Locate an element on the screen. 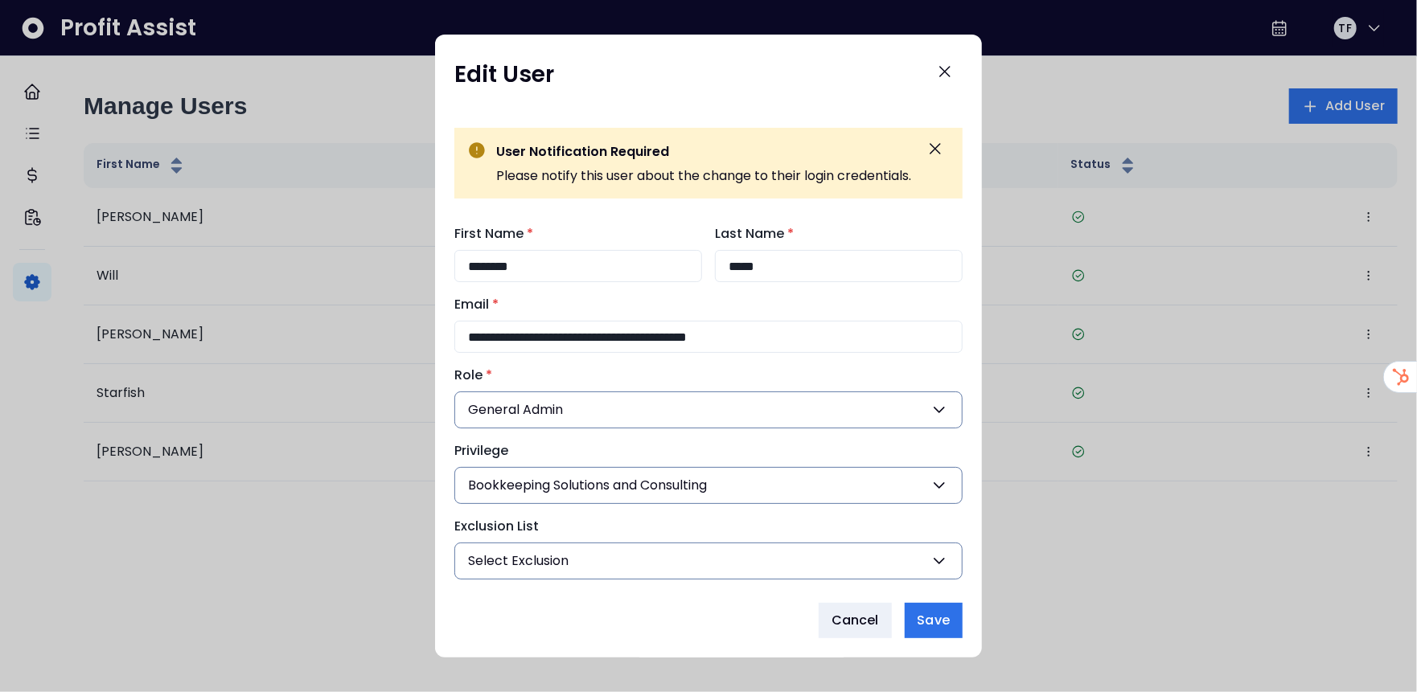  button: Close is located at coordinates (945, 72).